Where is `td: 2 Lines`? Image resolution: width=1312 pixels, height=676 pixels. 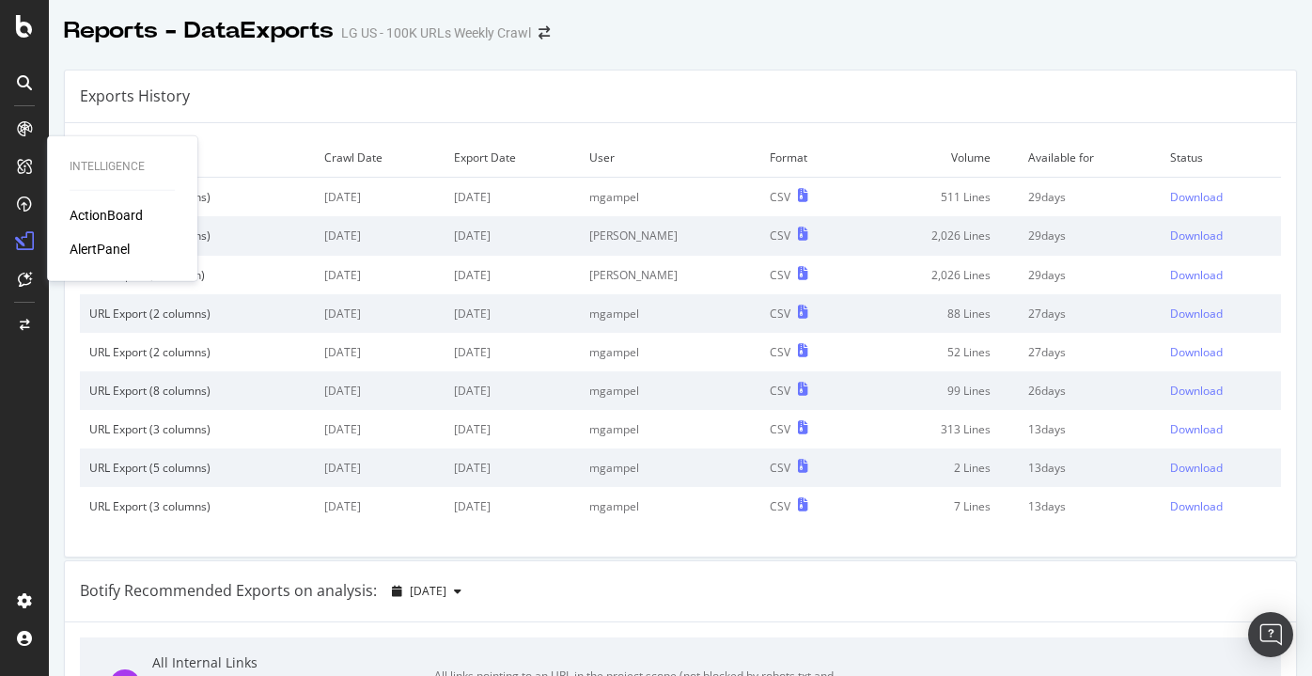
td: 2 Lines is located at coordinates (937, 467).